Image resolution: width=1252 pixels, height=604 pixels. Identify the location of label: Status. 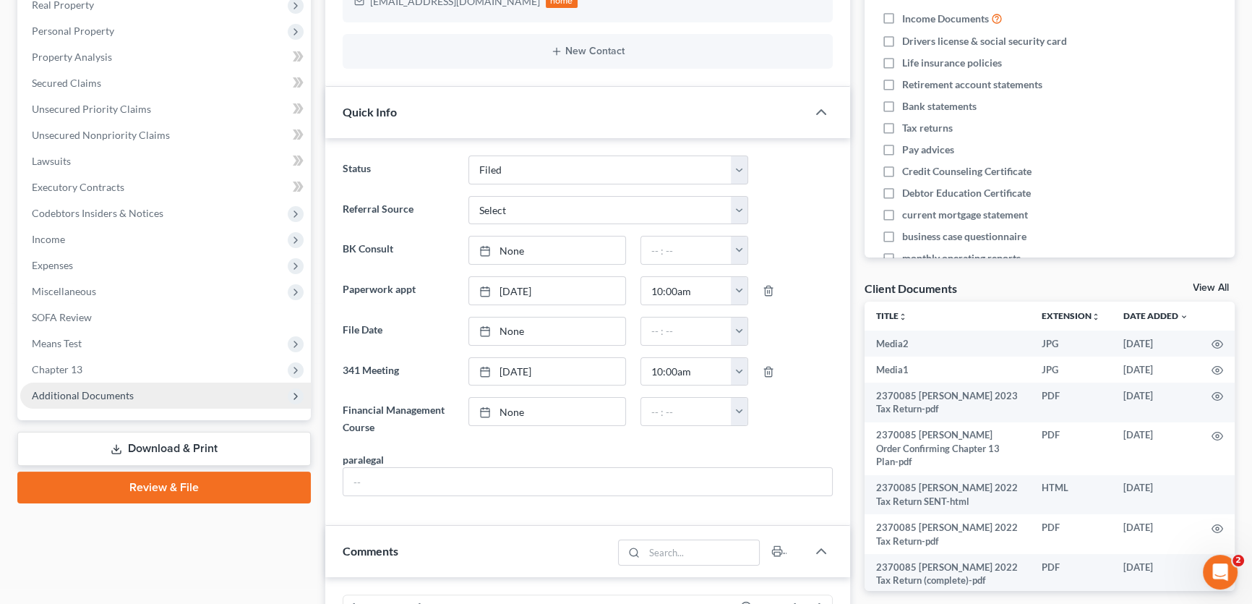
(398, 170).